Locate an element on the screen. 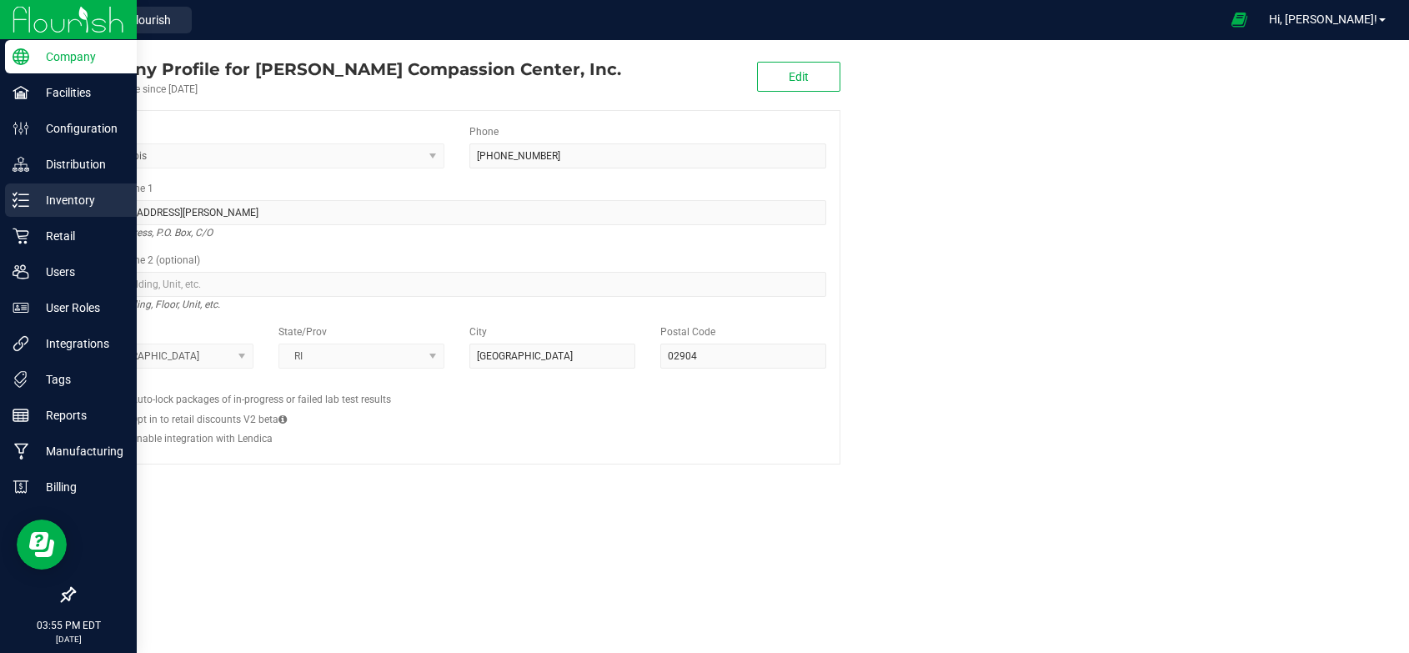 The height and width of the screenshot is (653, 1409). p: Tags is located at coordinates (79, 379).